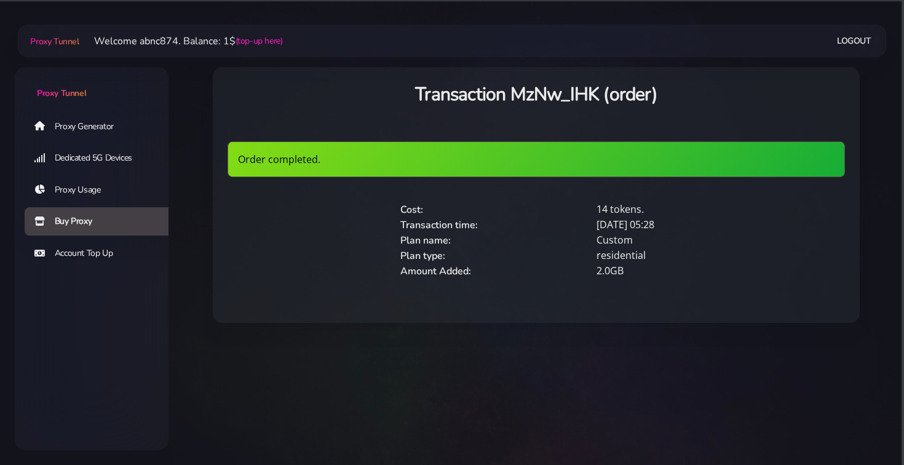 This screenshot has width=904, height=465. What do you see at coordinates (687, 255) in the screenshot?
I see `div: residential` at bounding box center [687, 255].